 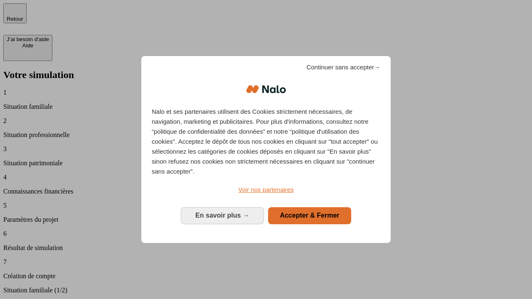 I want to click on p: Nalo et ses partenaires utilisent des Cookies strictement nécessaires, de navigation, marketing e..., so click(x=266, y=142).